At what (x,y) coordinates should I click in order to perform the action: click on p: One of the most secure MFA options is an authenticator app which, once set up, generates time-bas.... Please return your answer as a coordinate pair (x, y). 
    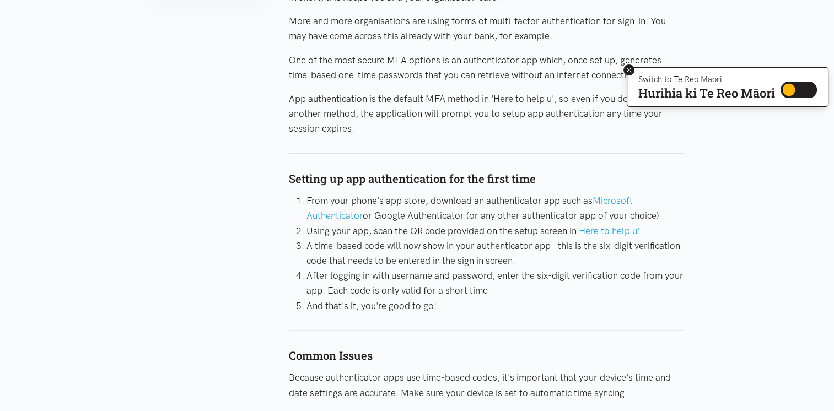
    Looking at the image, I should click on (486, 68).